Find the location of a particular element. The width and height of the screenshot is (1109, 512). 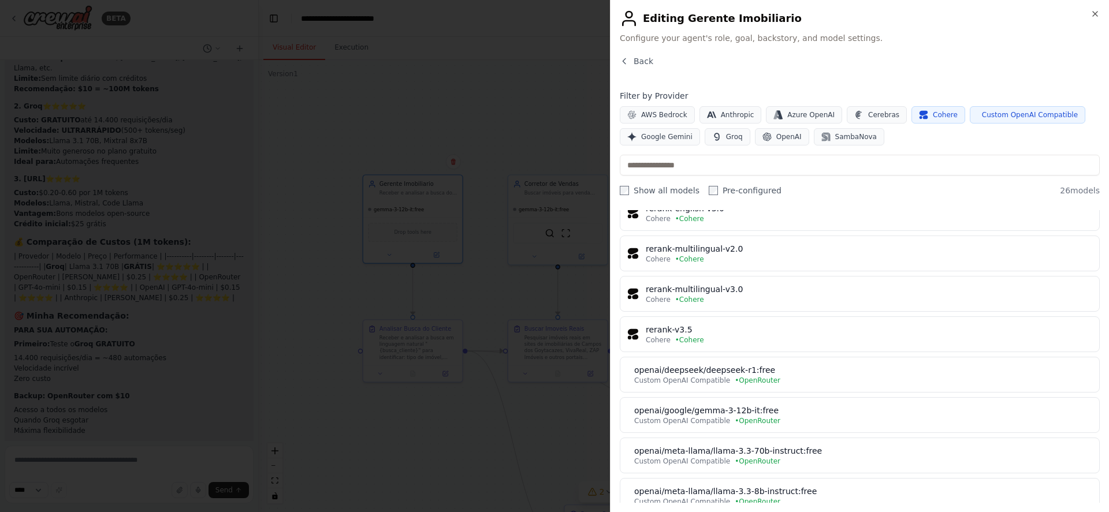

button: openai/google/gemma-3-12b-it:freeCustom OpenAI Compatible•OpenRouter is located at coordinates (859, 415).